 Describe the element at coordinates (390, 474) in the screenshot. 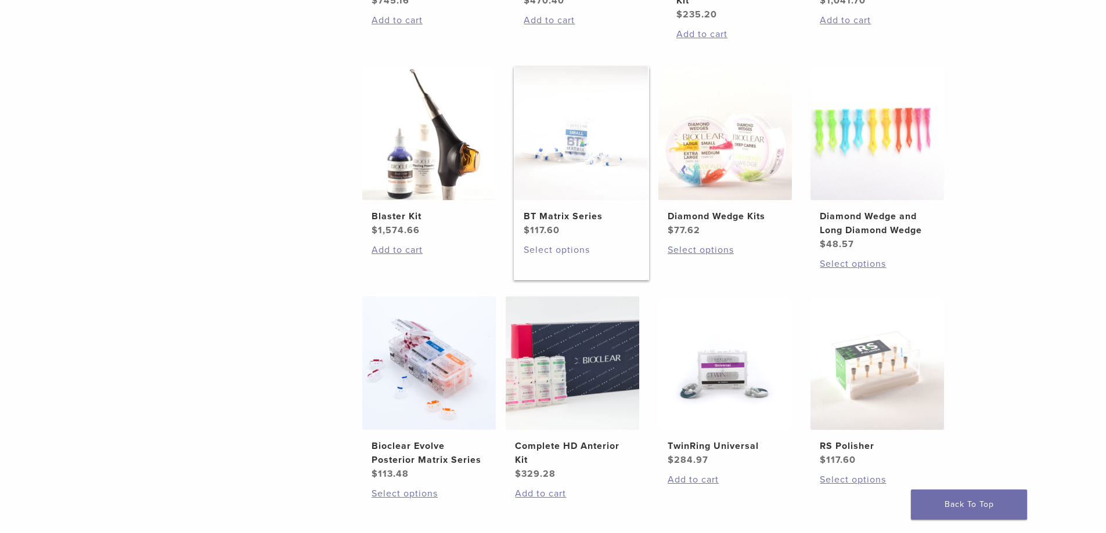

I see `bdi: 113.48` at that location.